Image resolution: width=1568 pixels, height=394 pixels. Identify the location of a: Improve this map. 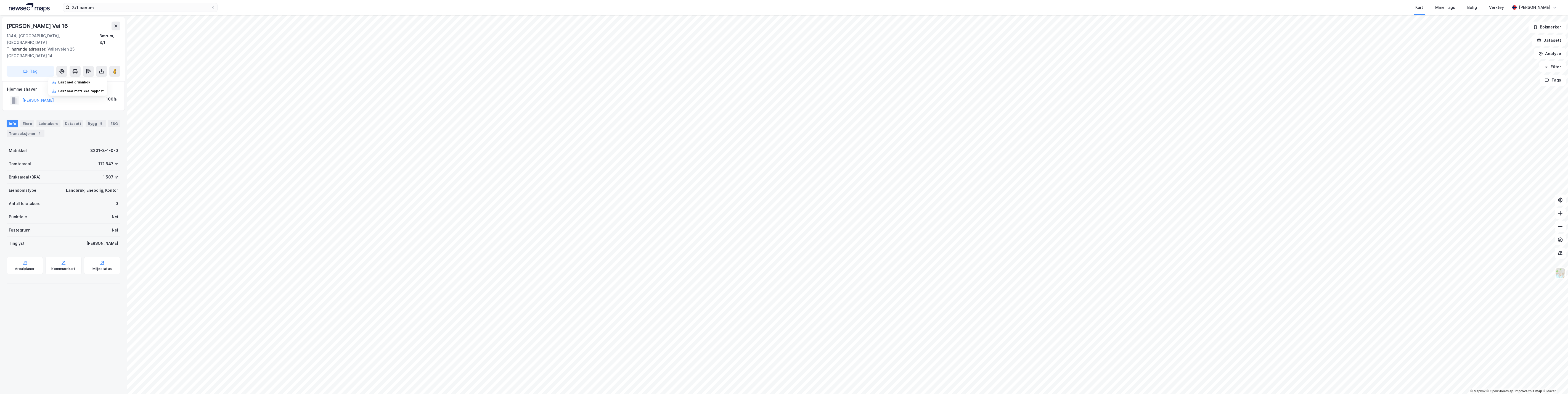
(1528, 391).